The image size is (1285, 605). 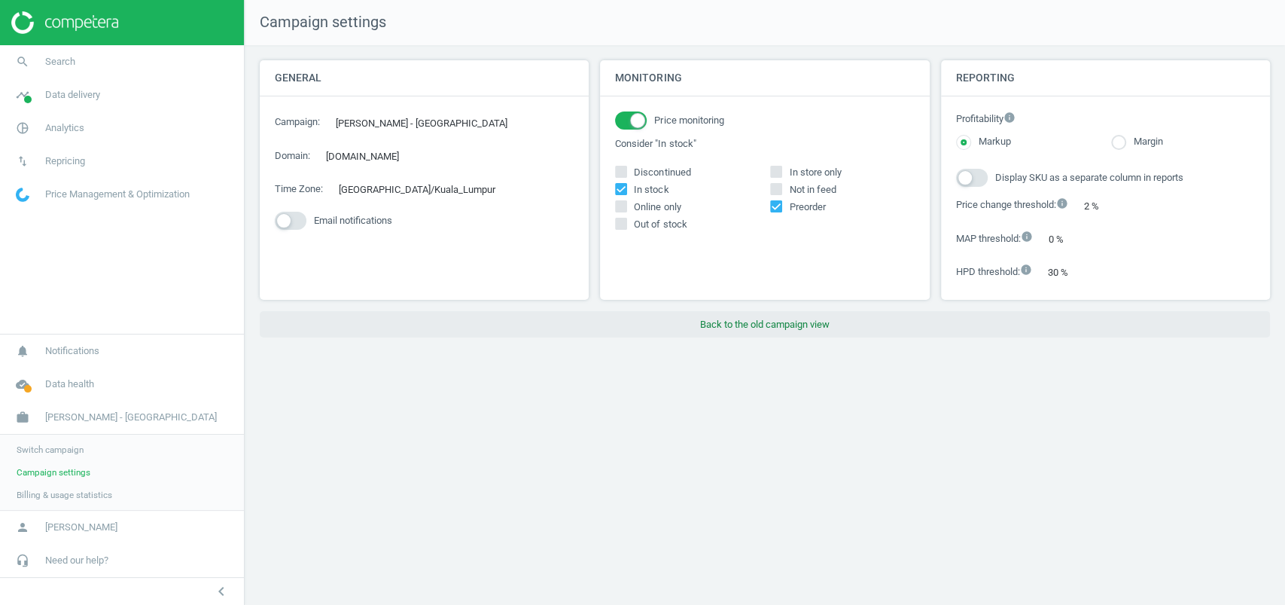 What do you see at coordinates (23, 351) in the screenshot?
I see `i: notifications` at bounding box center [23, 351].